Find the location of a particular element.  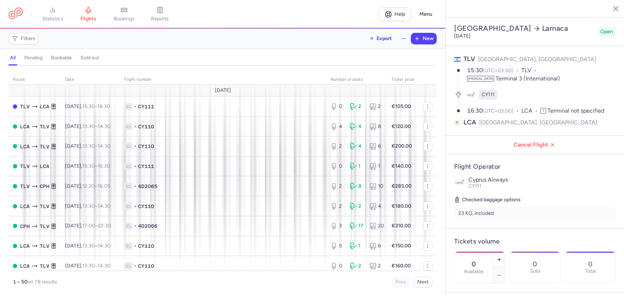

strong: €140.00 is located at coordinates (401, 166).